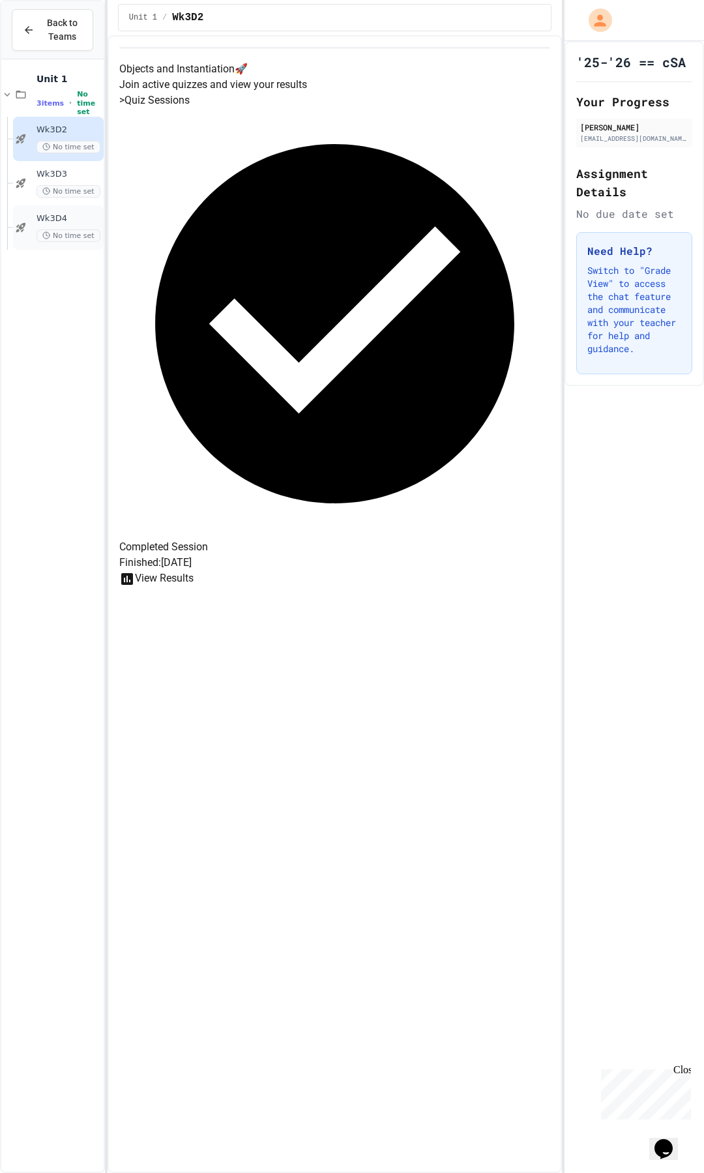  I want to click on p: Join active quizzes and view your results, so click(334, 85).